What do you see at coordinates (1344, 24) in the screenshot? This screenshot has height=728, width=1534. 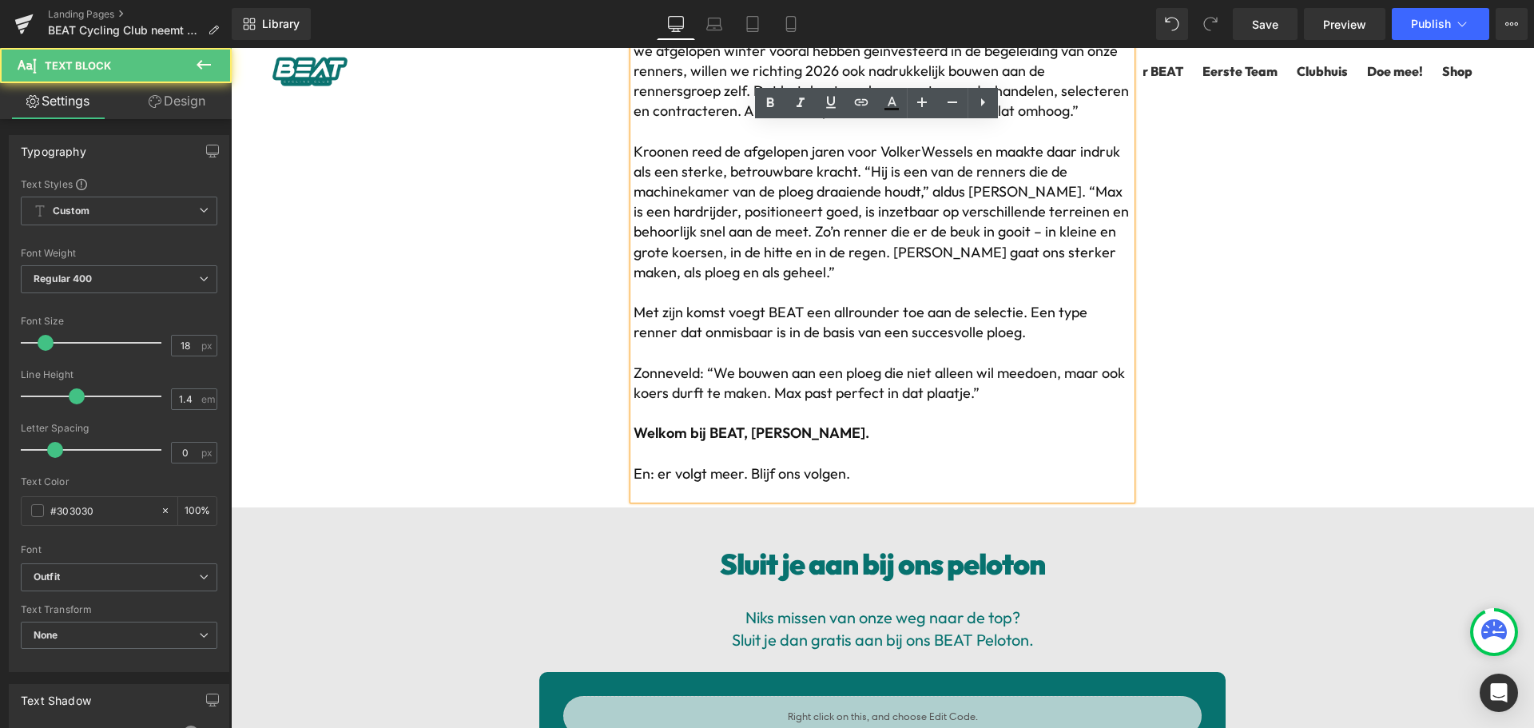 I see `span: Preview` at bounding box center [1344, 24].